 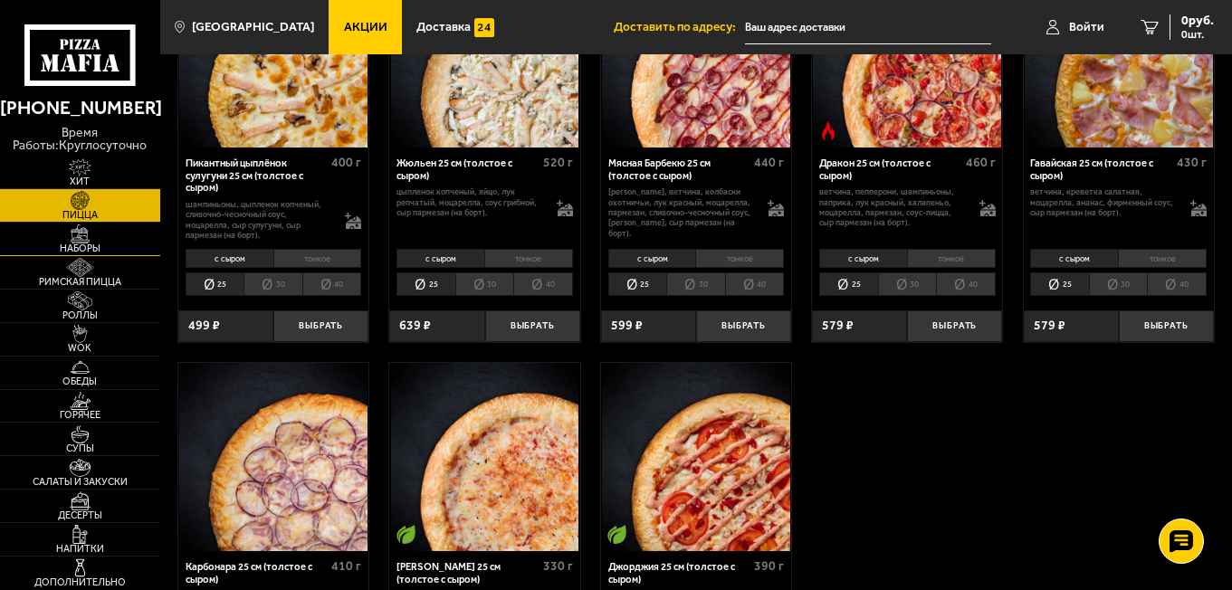 What do you see at coordinates (557, 162) in the screenshot?
I see `span: 520 г` at bounding box center [557, 162].